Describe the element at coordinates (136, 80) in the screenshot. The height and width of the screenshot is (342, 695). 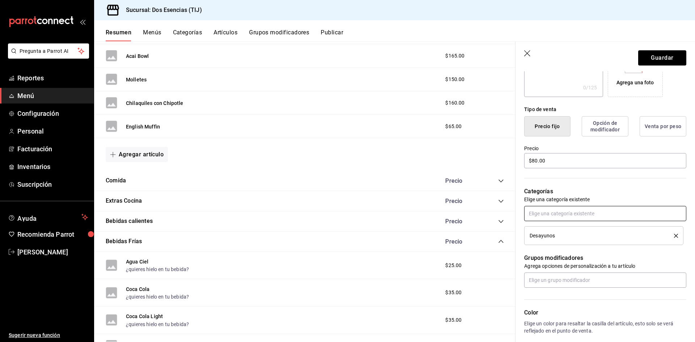
I see `button: Molletes` at that location.